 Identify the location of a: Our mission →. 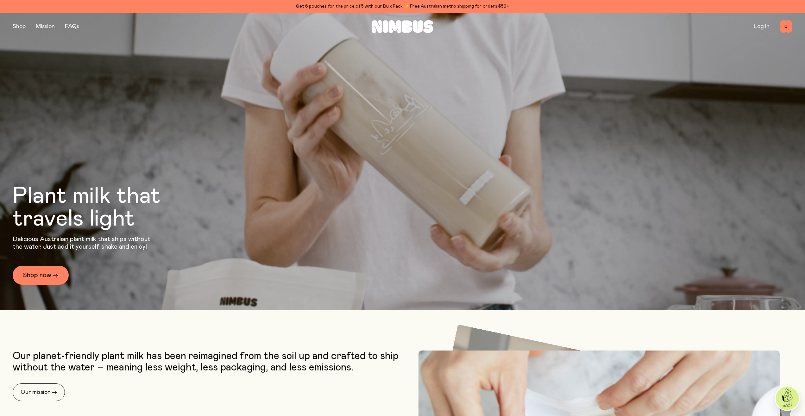
(39, 392).